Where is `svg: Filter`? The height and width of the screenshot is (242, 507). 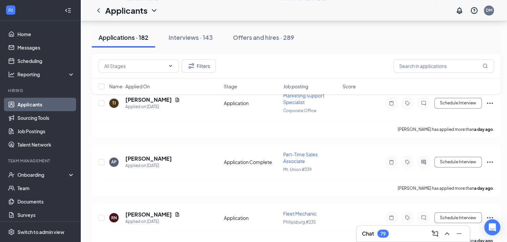
svg: Filter is located at coordinates (191, 66).